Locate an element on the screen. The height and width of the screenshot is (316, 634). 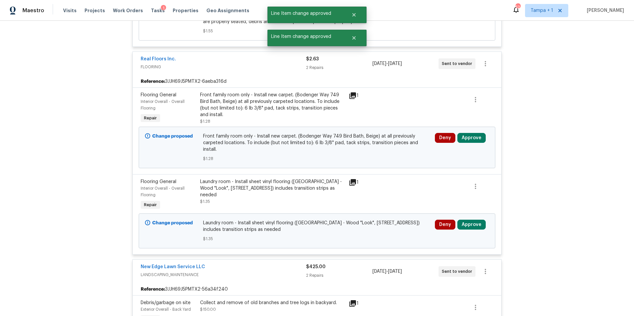
a: New Edge Lawn Service LLC is located at coordinates (173, 267).